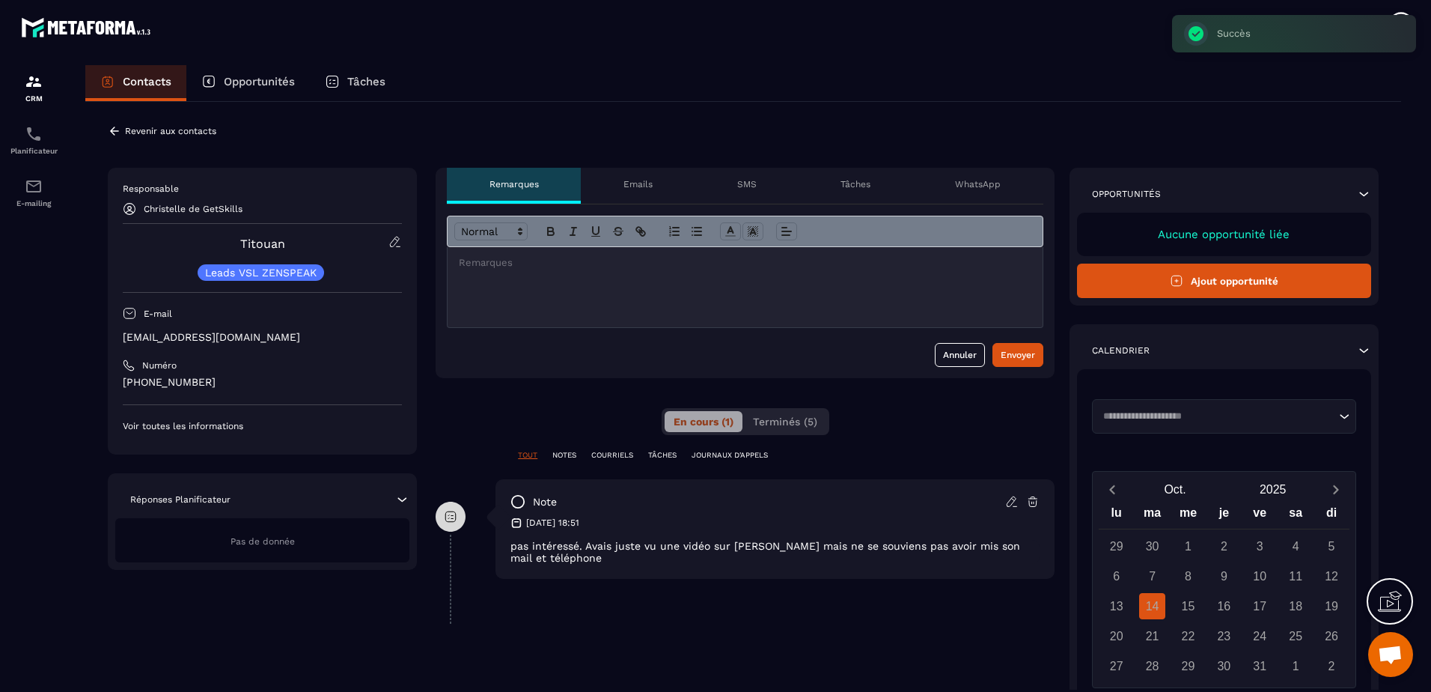 This screenshot has height=692, width=1431. Describe the element at coordinates (638, 184) in the screenshot. I see `p: Emails` at that location.